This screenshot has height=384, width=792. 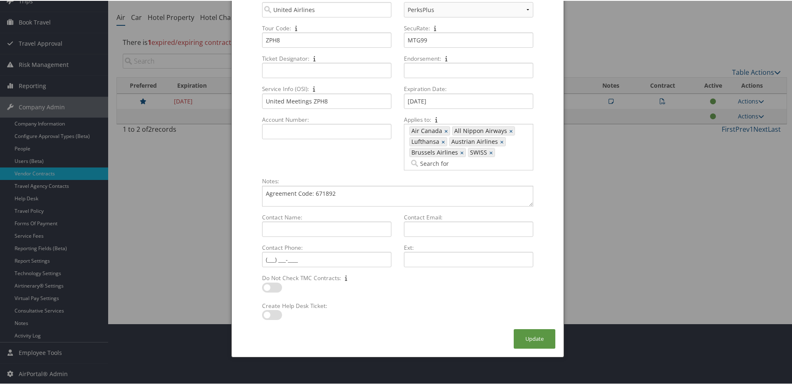 I want to click on input: Contact Phone:, so click(x=326, y=259).